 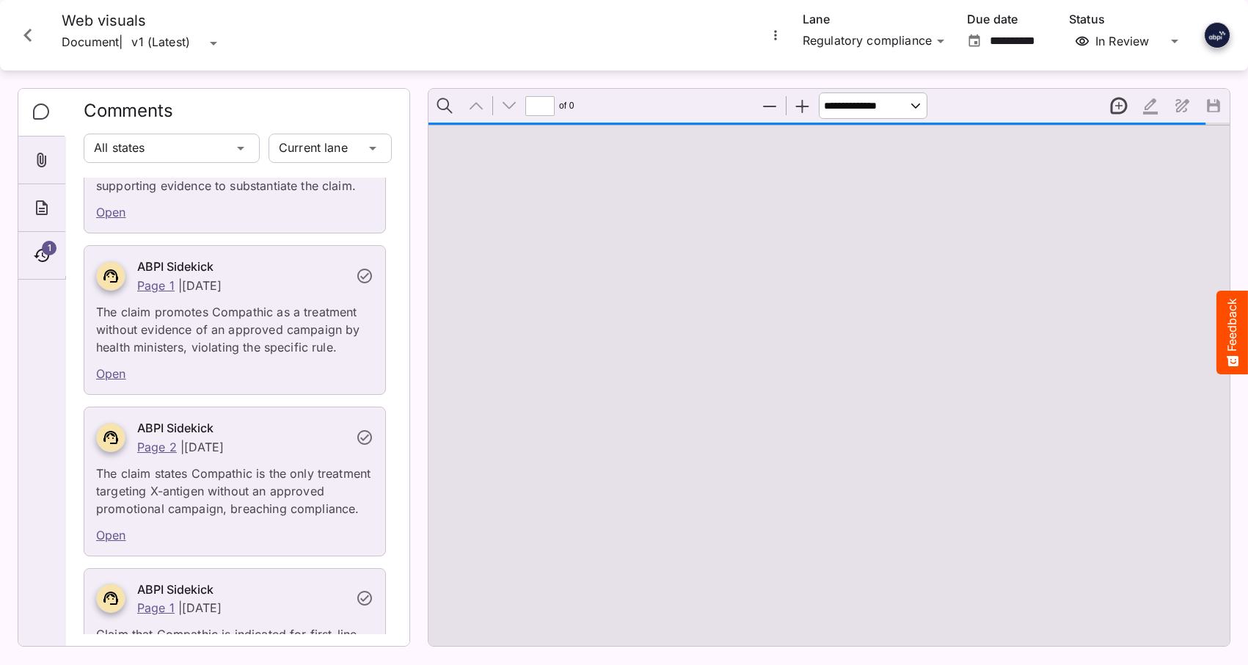 What do you see at coordinates (42, 208) in the screenshot?
I see `div: About` at bounding box center [42, 208].